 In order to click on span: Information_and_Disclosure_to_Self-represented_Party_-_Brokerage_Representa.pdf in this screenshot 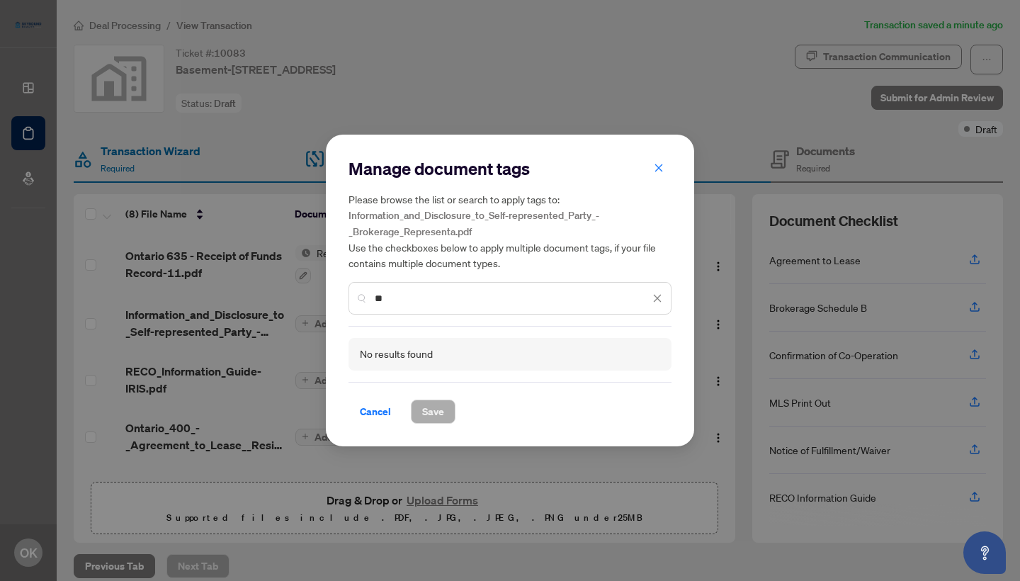, I will do `click(474, 223)`.